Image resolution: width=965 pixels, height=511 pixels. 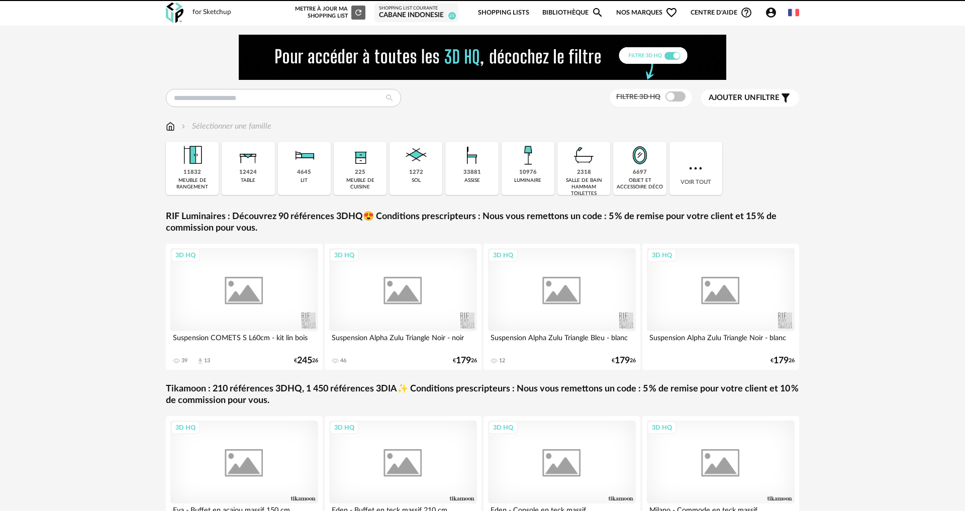 What do you see at coordinates (248, 180) in the screenshot?
I see `div: table` at bounding box center [248, 180].